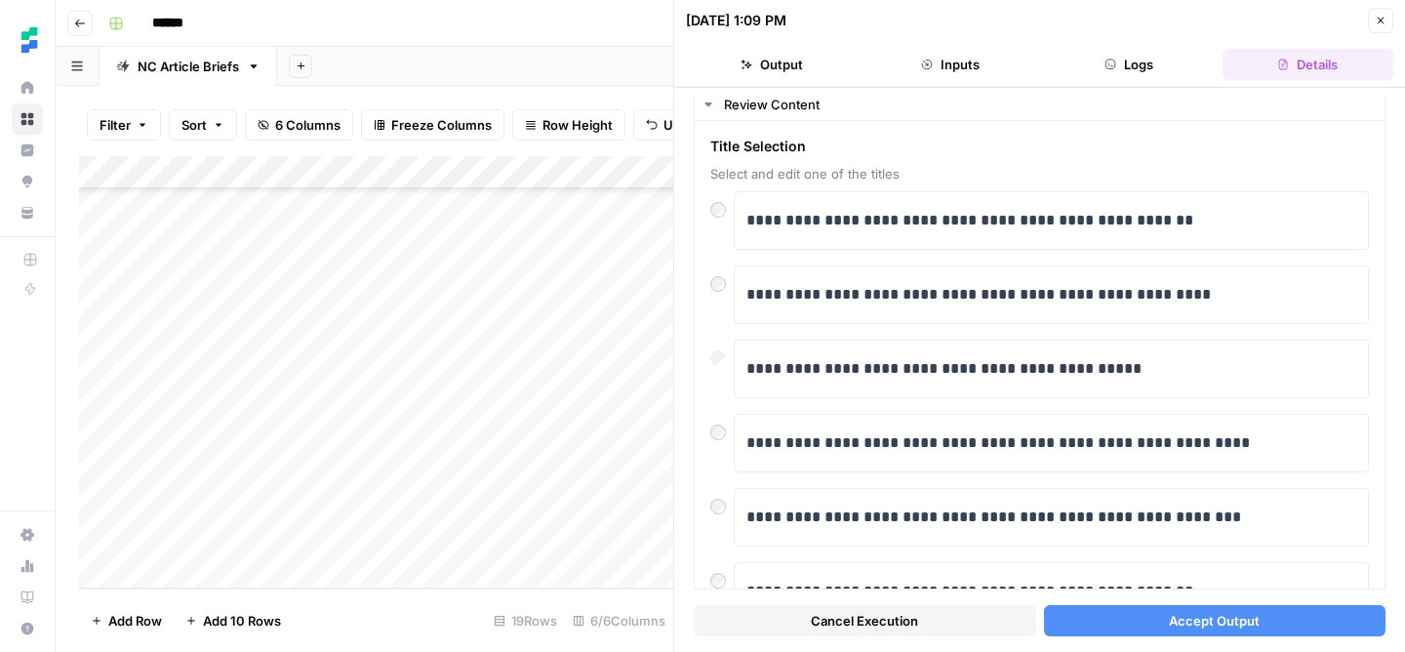 This screenshot has height=652, width=1405. What do you see at coordinates (27, 150) in the screenshot?
I see `a: Insights` at bounding box center [27, 150].